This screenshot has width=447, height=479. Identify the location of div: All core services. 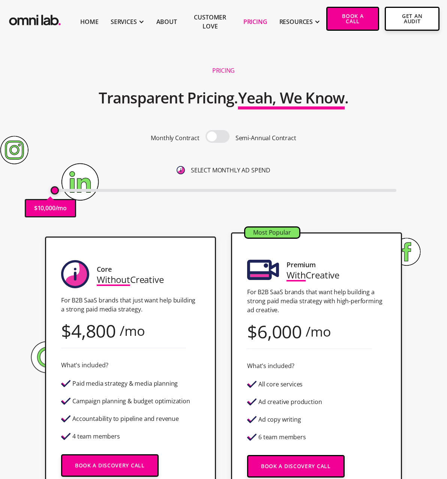
(280, 384).